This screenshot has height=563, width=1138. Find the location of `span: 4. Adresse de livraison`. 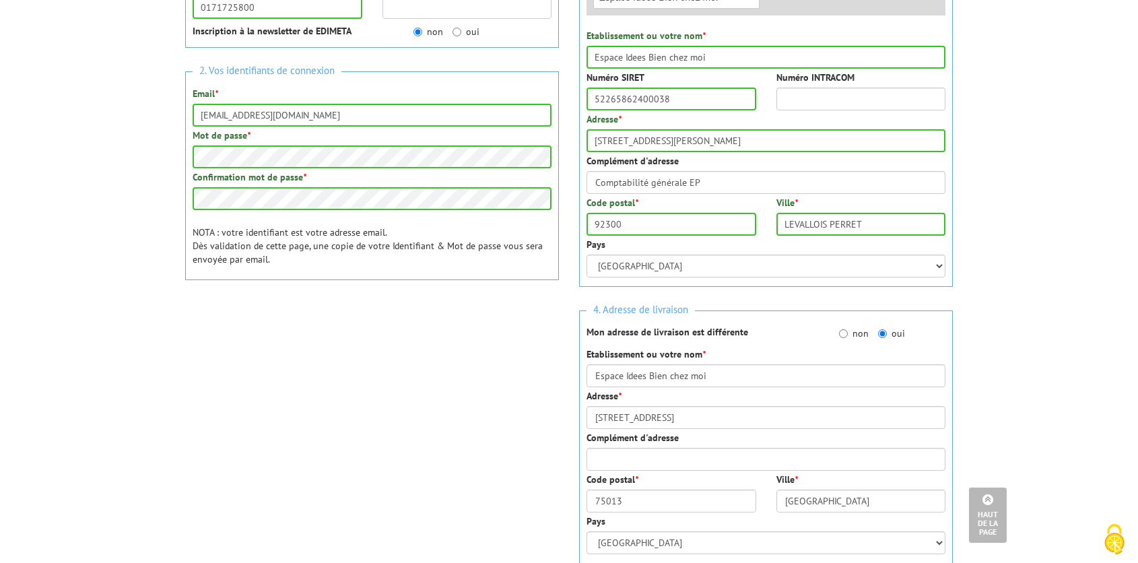

span: 4. Adresse de livraison is located at coordinates (641, 310).